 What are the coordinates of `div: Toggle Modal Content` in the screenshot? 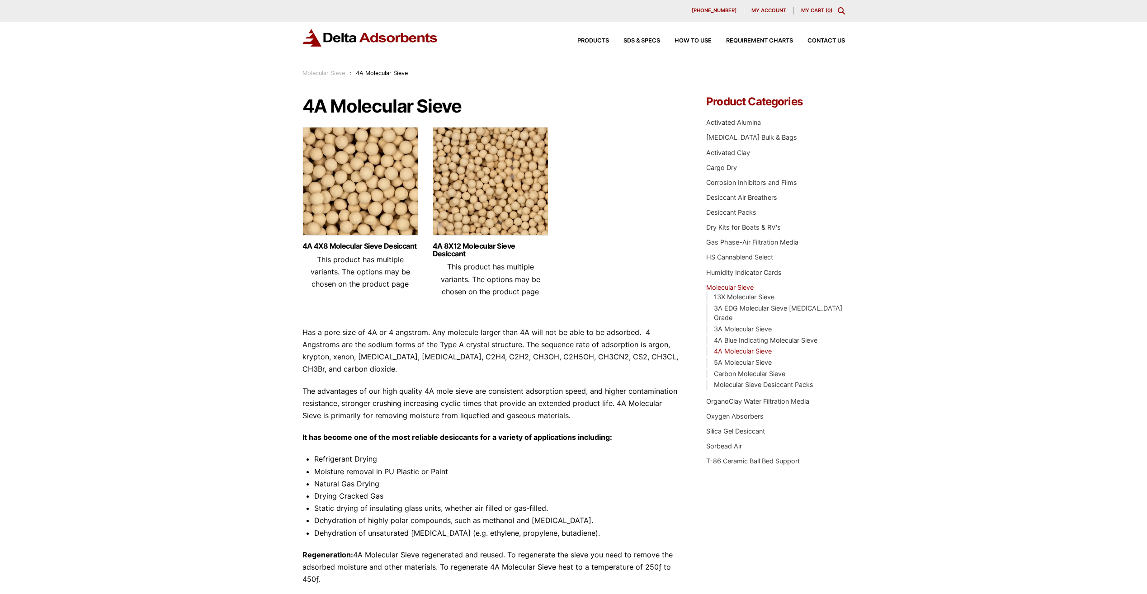 It's located at (842, 11).